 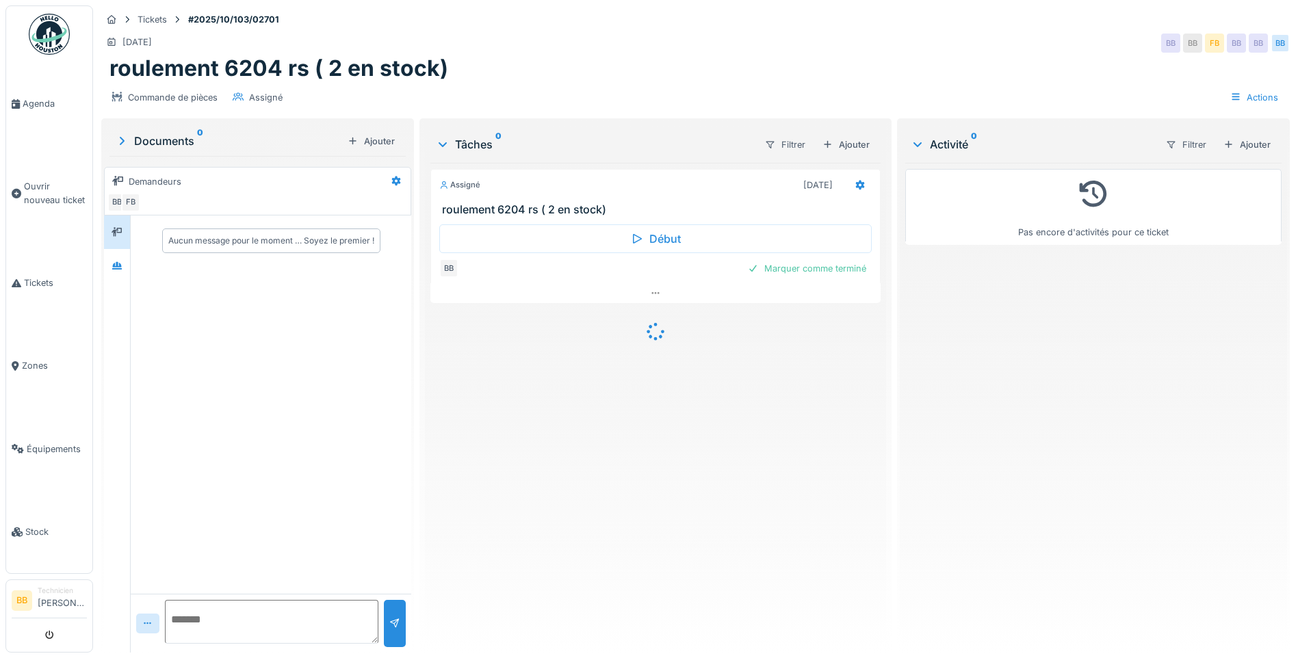 What do you see at coordinates (1094, 207) in the screenshot?
I see `div: Pas encore d'activités pour ce ticket` at bounding box center [1094, 207].